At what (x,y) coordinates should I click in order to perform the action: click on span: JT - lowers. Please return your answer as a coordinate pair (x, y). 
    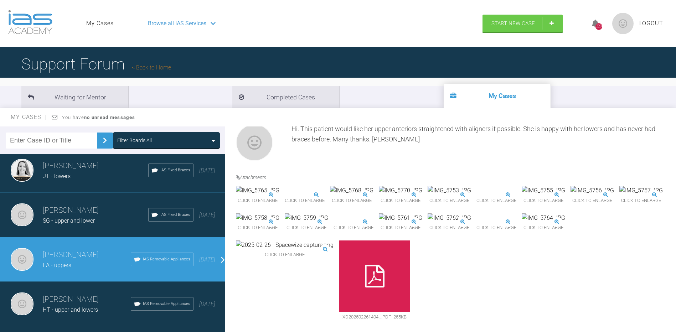
    Looking at the image, I should click on (57, 176).